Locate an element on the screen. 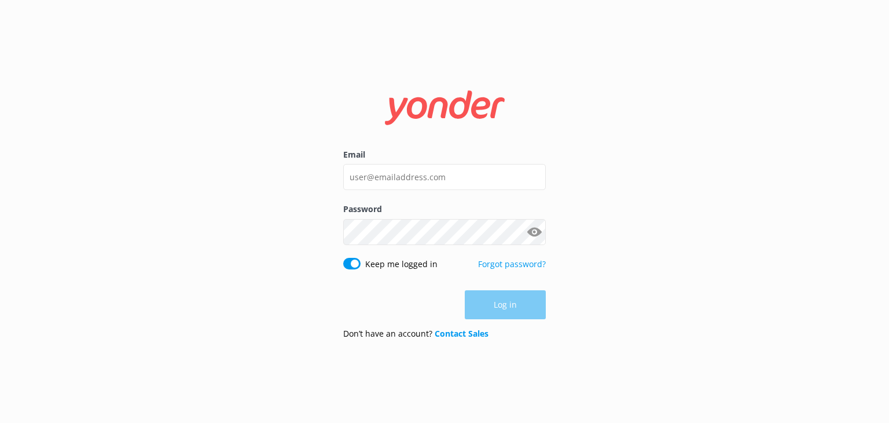 This screenshot has width=889, height=423. label: Keep me logged in is located at coordinates (401, 264).